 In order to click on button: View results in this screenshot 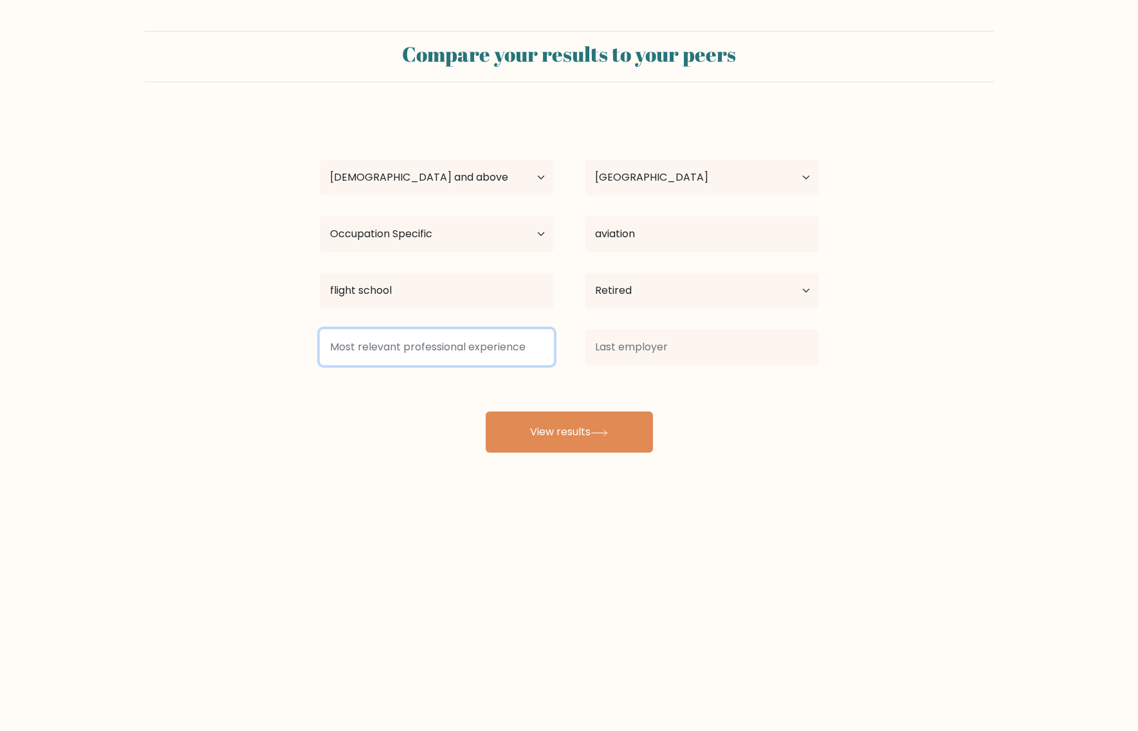, I will do `click(569, 432)`.